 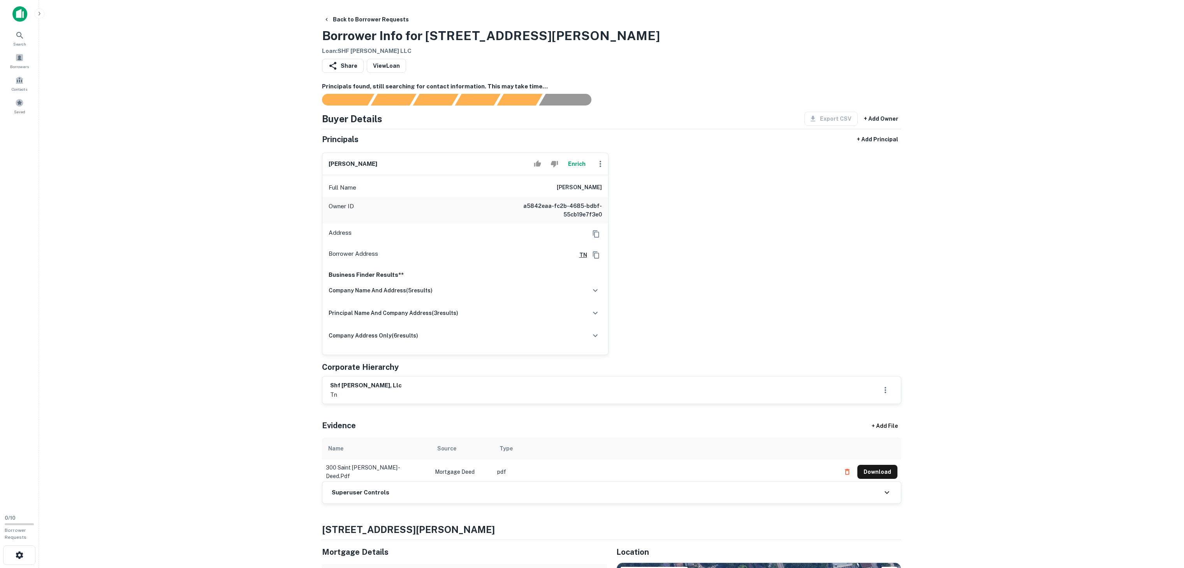 What do you see at coordinates (19, 44) in the screenshot?
I see `span: Search` at bounding box center [19, 44].